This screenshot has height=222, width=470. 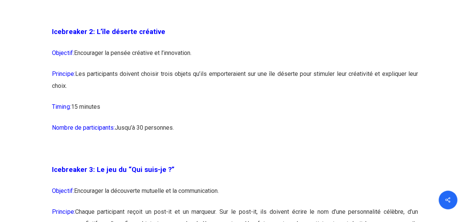 What do you see at coordinates (235, 132) in the screenshot?
I see `p: Jusqu’à 30 personnes.` at bounding box center [235, 132].